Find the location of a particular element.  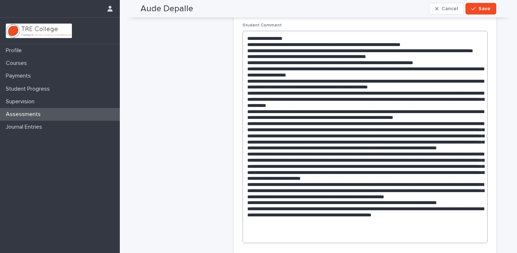

p: Profile is located at coordinates (15, 50).